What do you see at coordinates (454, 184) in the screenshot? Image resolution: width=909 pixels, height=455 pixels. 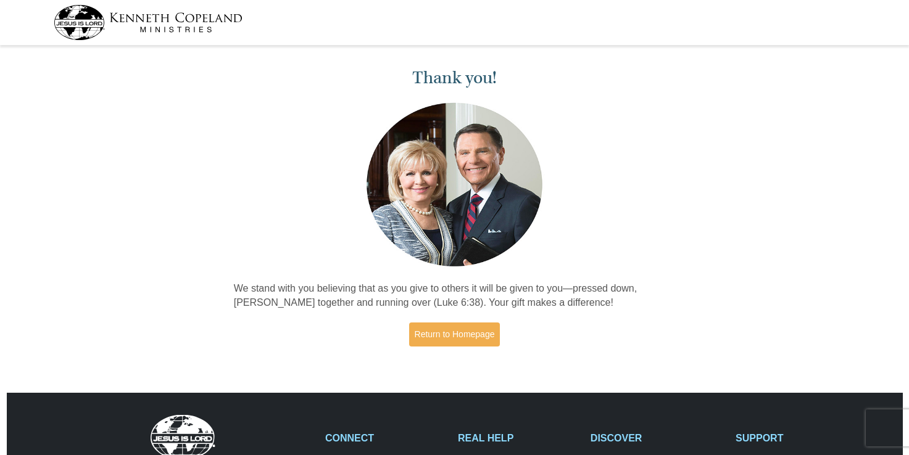 I see `img: Kenneth and Gloria` at bounding box center [454, 184].